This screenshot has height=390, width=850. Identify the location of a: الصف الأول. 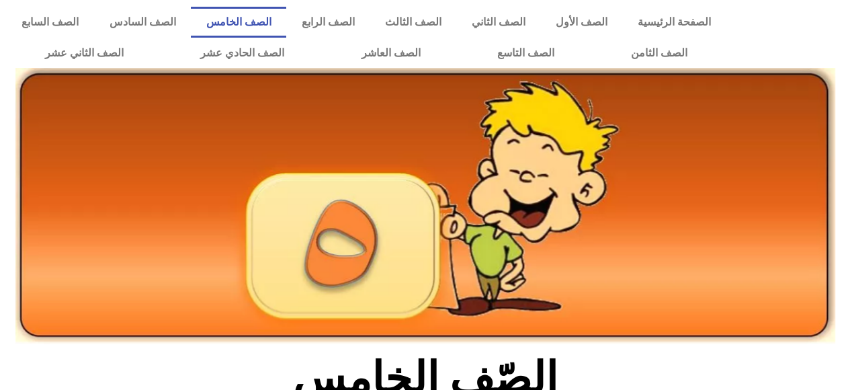
(581, 22).